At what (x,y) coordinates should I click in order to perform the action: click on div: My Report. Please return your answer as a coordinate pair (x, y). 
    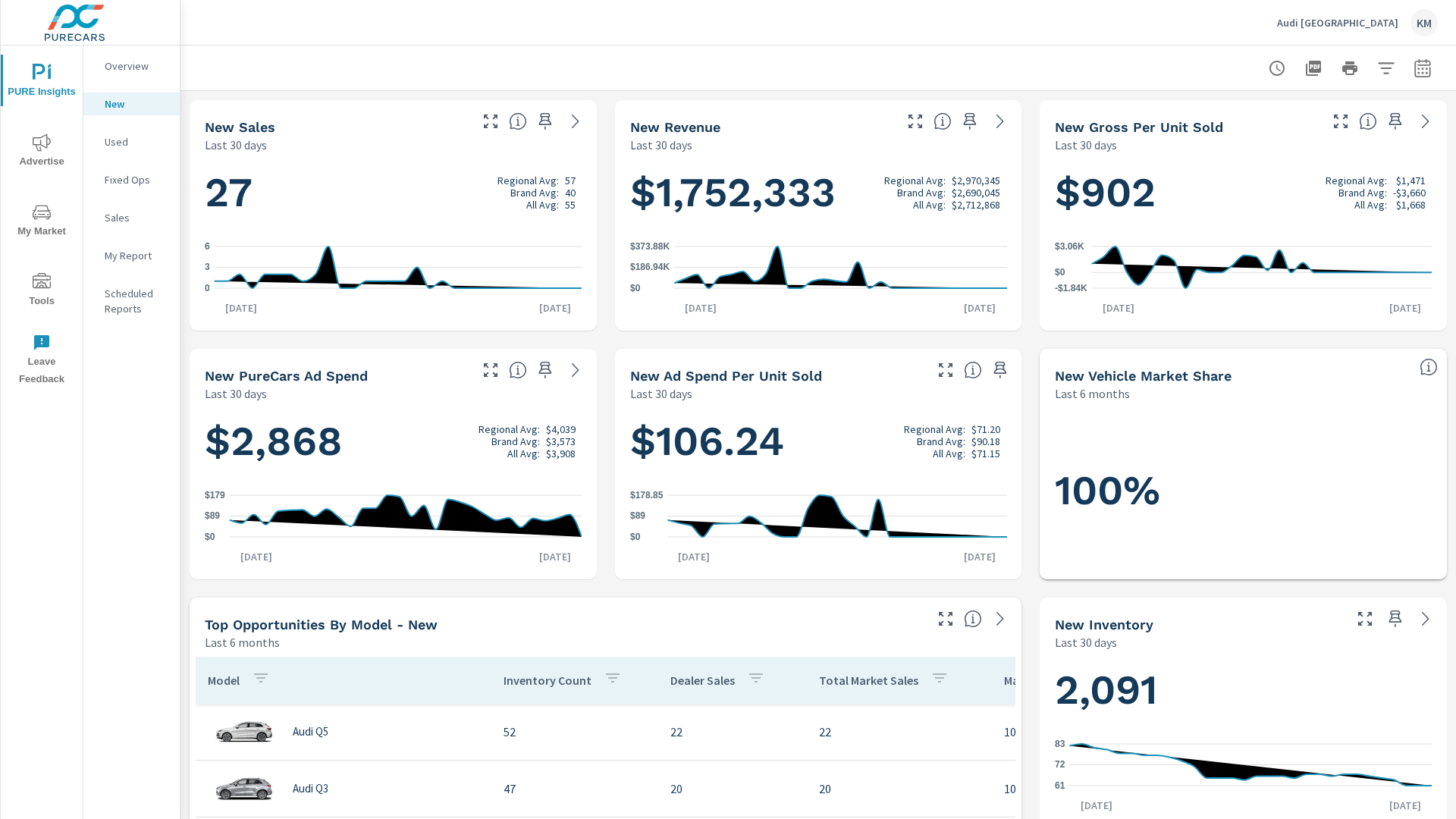
    Looking at the image, I should click on (131, 255).